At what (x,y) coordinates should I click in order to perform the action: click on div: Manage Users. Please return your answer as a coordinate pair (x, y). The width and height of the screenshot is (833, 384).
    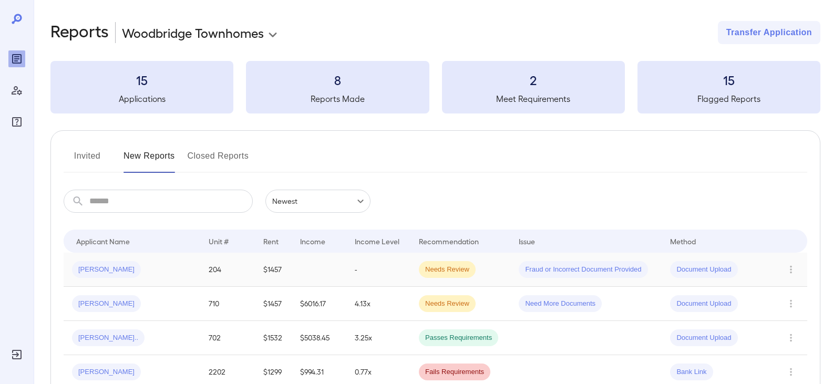
    Looking at the image, I should click on (17, 90).